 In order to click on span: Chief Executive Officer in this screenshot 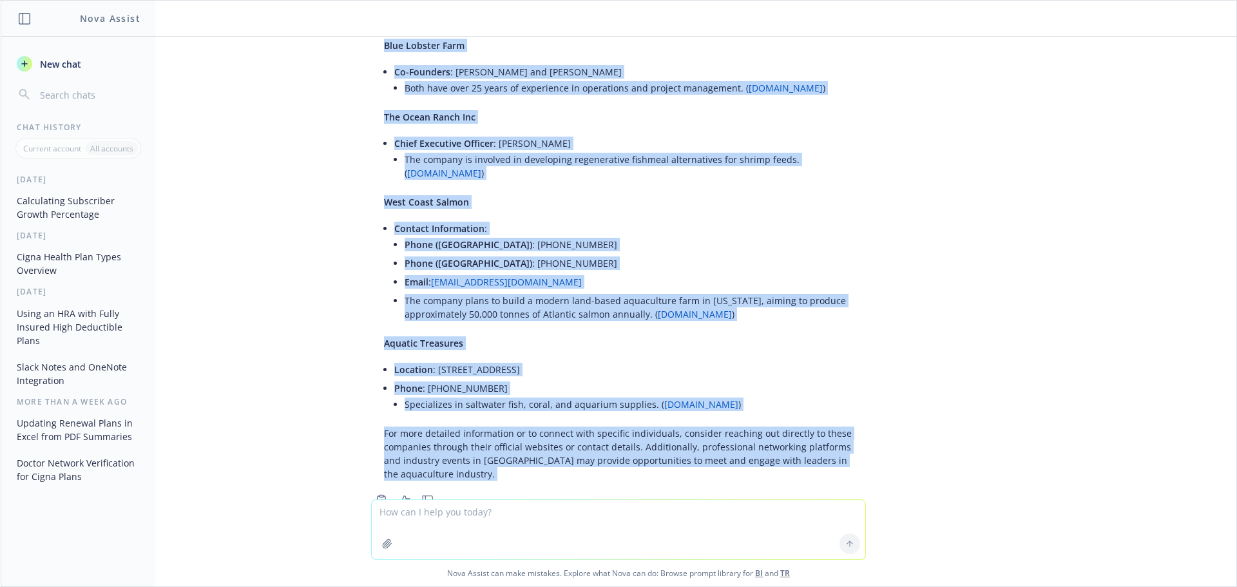, I will do `click(444, 143)`.